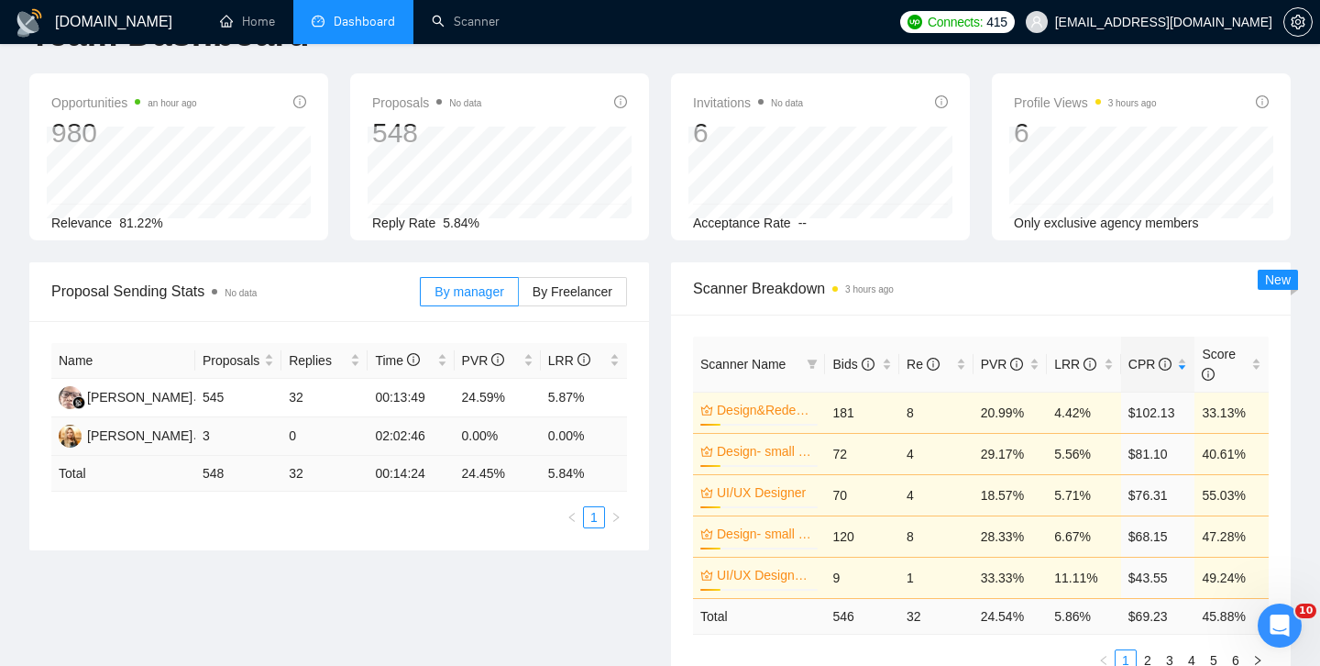  What do you see at coordinates (1231, 615) in the screenshot?
I see `td: 45.88 %` at bounding box center [1231, 615].